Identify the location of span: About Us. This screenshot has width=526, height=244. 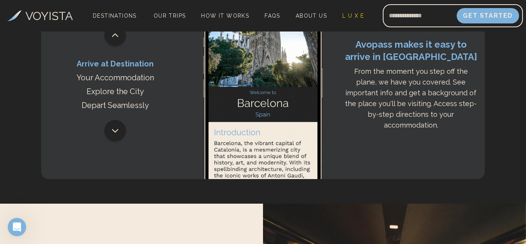
(311, 16).